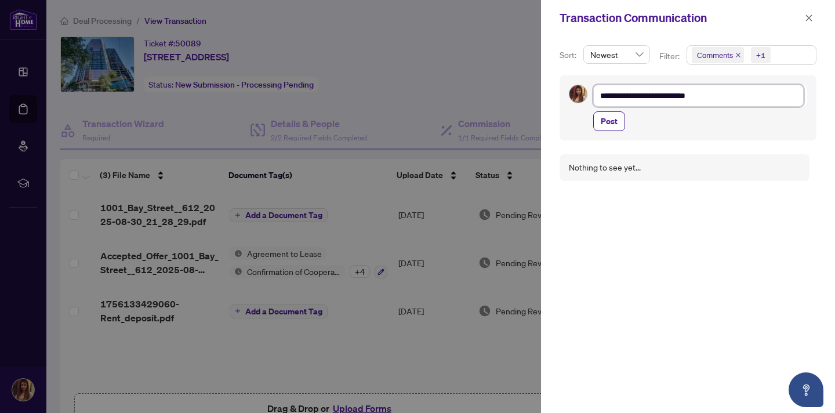 The image size is (835, 413). Describe the element at coordinates (609, 121) in the screenshot. I see `button: Post` at that location.